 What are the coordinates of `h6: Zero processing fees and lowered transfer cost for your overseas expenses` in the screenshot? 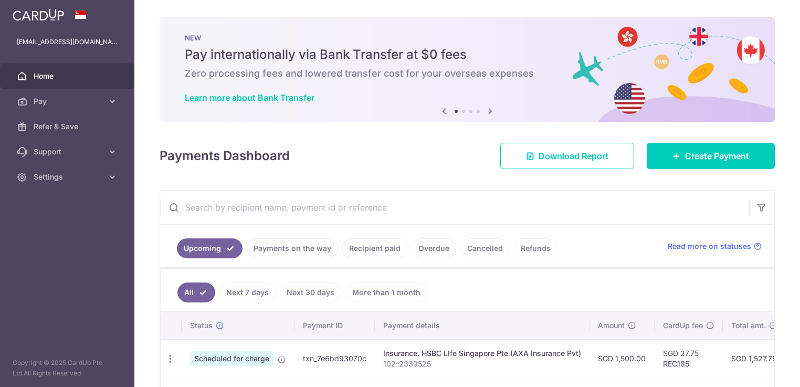 It's located at (467, 73).